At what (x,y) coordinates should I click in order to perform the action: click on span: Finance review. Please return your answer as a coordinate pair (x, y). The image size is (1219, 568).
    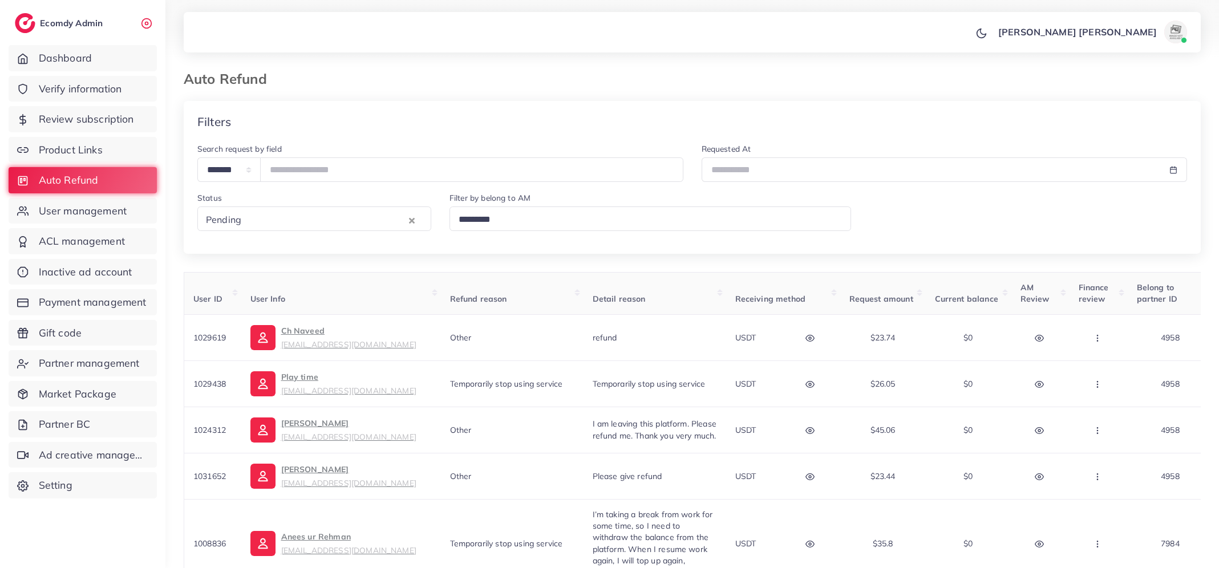
    Looking at the image, I should click on (1093, 293).